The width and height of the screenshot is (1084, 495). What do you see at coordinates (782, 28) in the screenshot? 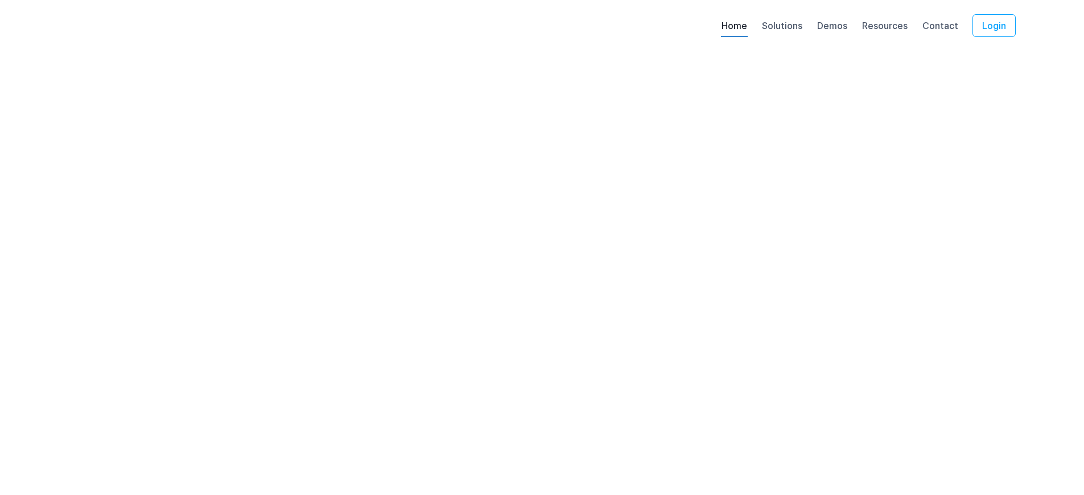
I see `div: Solutions` at bounding box center [782, 28].